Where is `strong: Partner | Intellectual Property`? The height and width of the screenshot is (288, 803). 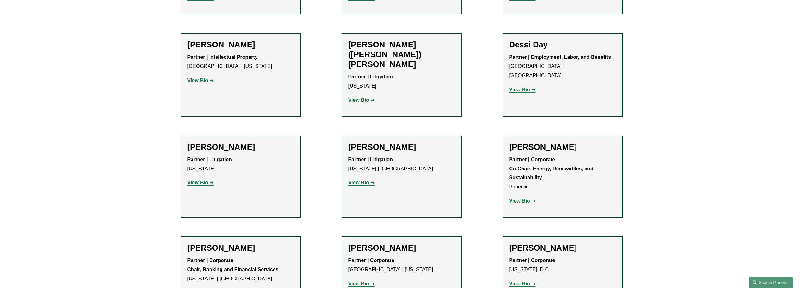
strong: Partner | Intellectual Property is located at coordinates (223, 57).